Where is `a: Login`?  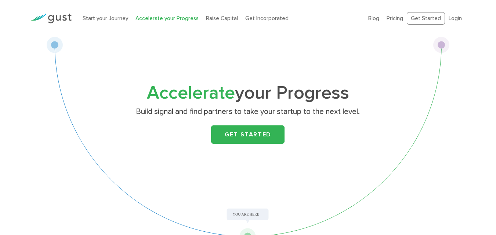
a: Login is located at coordinates (455, 18).